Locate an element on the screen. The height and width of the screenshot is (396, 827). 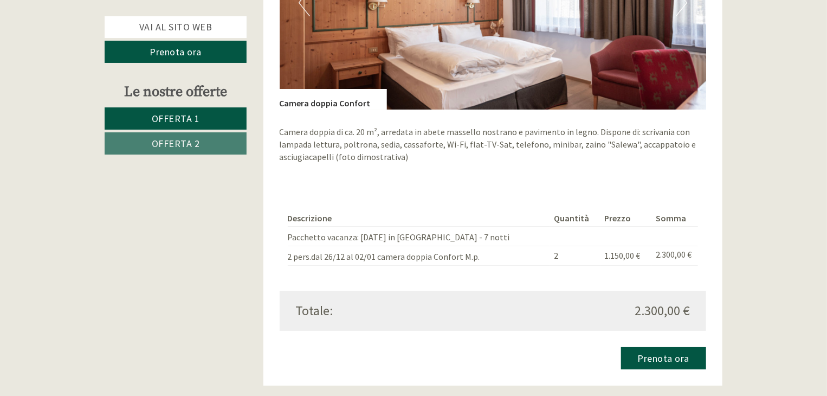
th: Descrizione is located at coordinates (418, 218).